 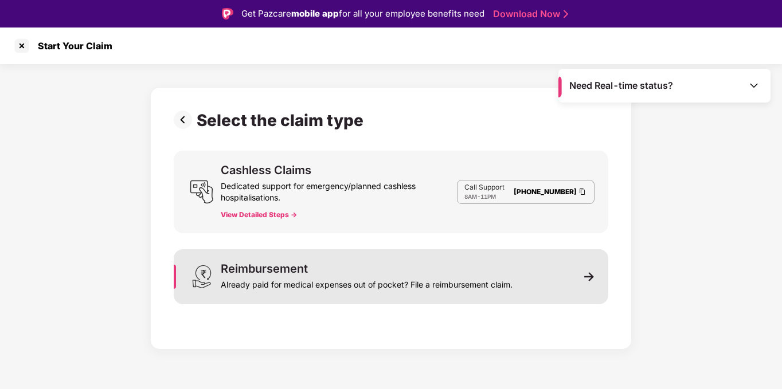 What do you see at coordinates (259, 215) in the screenshot?
I see `button: View Detailed Steps ->` at bounding box center [259, 215].